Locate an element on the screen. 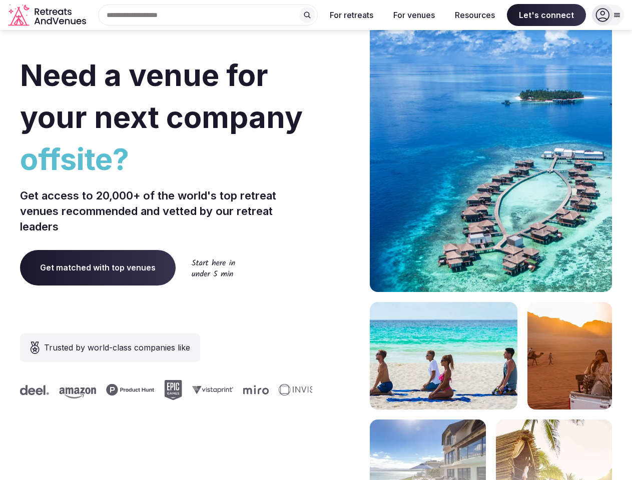 This screenshot has height=480, width=632. svg: Miro company logo is located at coordinates (255, 390).